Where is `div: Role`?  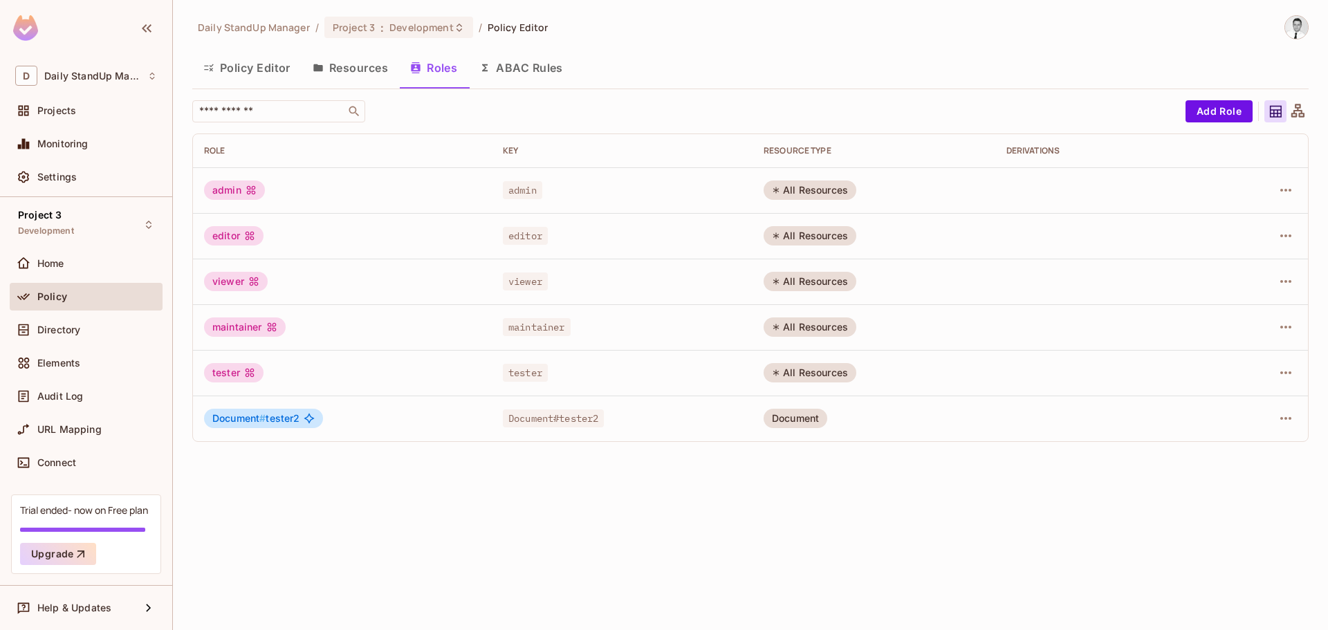
div: Role is located at coordinates (342, 151).